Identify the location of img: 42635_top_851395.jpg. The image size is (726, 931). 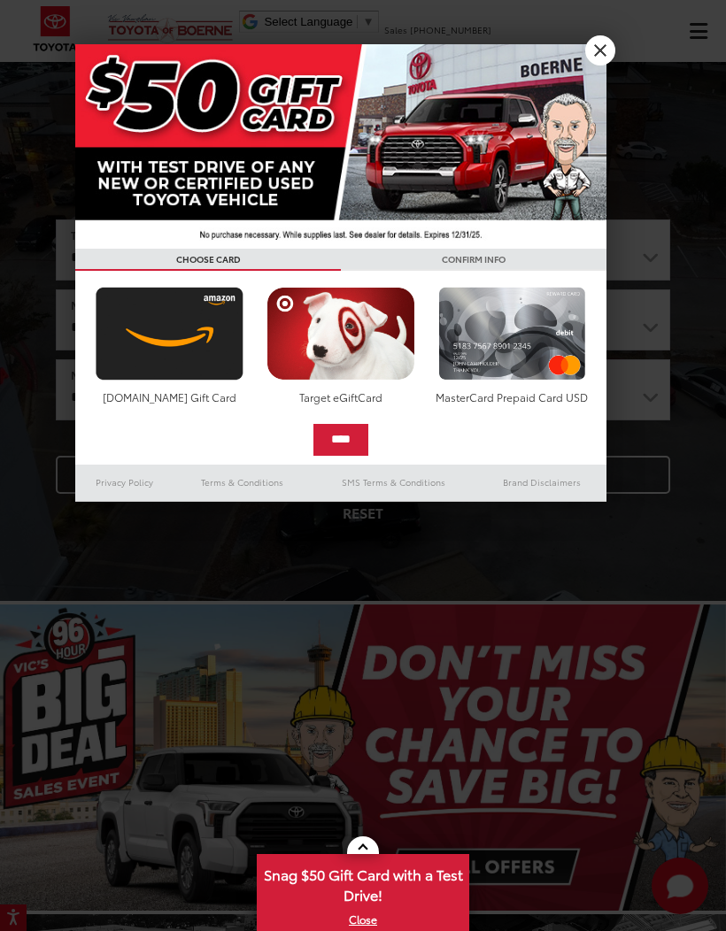
(341, 146).